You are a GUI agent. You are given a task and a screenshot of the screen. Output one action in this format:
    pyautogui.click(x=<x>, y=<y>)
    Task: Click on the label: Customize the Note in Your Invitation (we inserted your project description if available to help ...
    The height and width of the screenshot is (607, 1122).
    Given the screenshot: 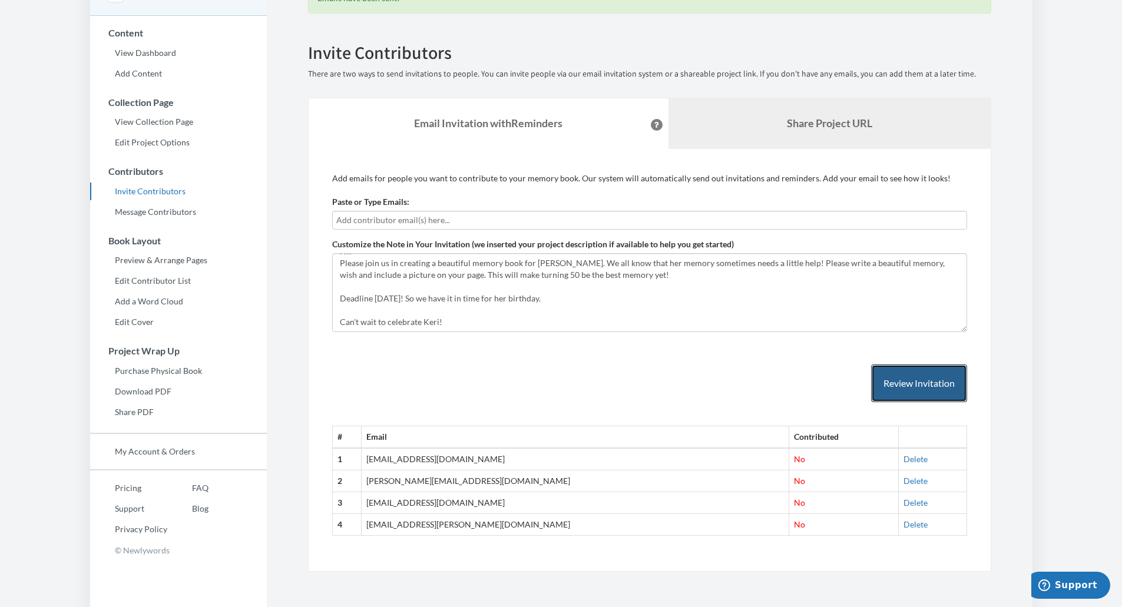 What is the action you would take?
    pyautogui.click(x=533, y=245)
    